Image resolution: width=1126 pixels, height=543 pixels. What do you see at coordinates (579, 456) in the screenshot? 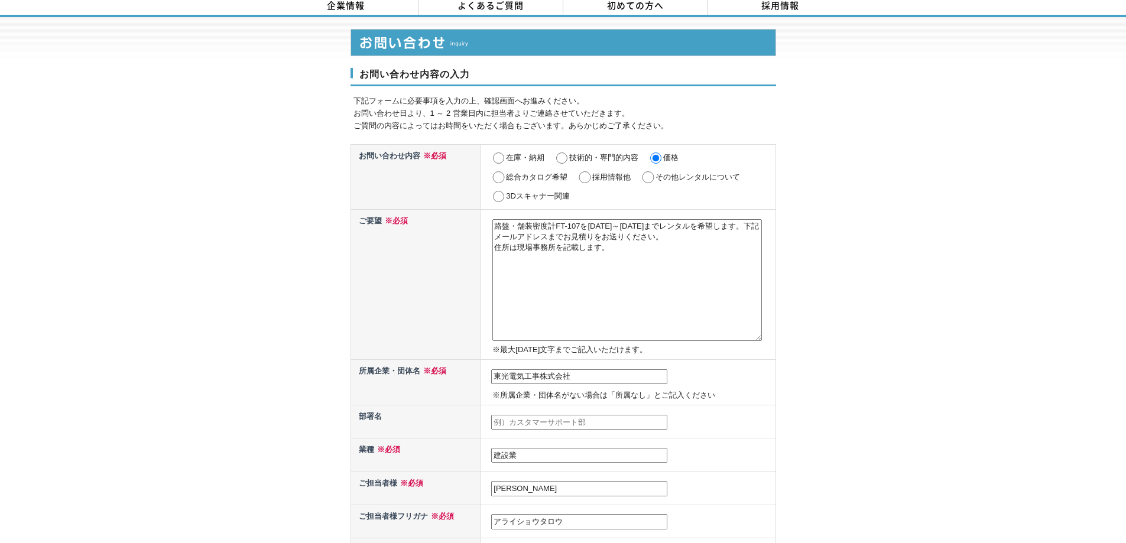
I see `input: 業種不明の場合、事業内容を記載ください` at bounding box center [579, 456].